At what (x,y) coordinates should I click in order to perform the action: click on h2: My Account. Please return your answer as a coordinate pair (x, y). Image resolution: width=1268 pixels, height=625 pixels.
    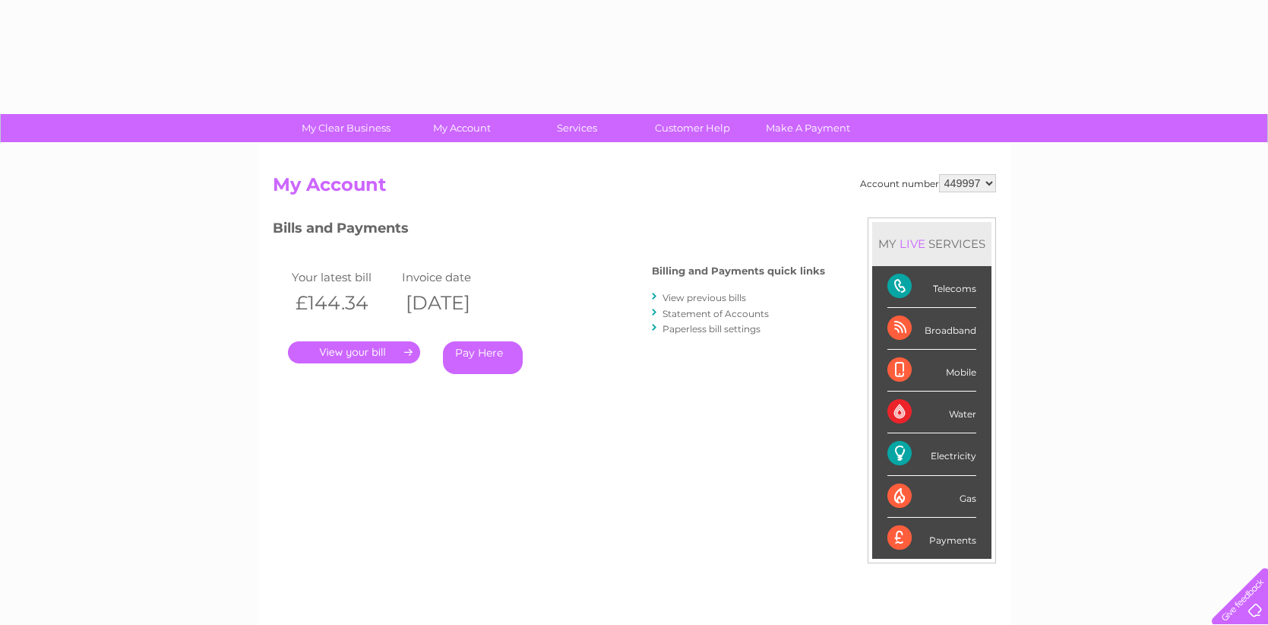
    Looking at the image, I should click on (635, 188).